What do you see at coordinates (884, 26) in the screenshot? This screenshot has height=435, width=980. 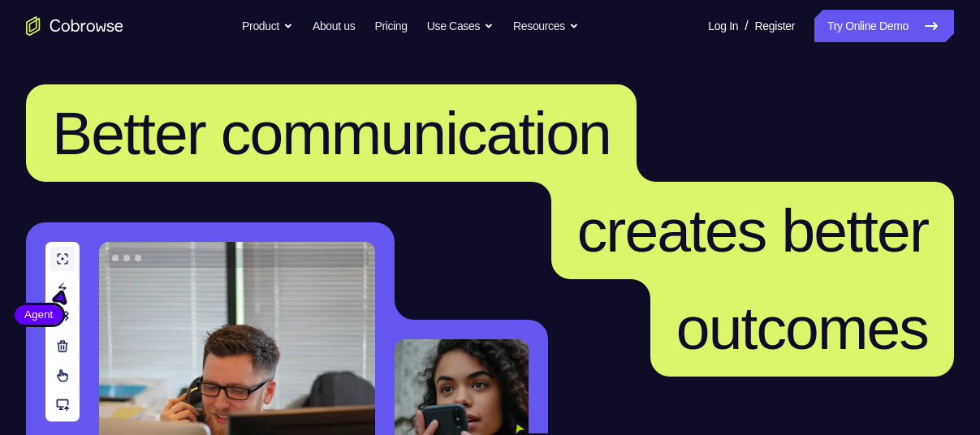 I see `a: Try Online Demo` at bounding box center [884, 26].